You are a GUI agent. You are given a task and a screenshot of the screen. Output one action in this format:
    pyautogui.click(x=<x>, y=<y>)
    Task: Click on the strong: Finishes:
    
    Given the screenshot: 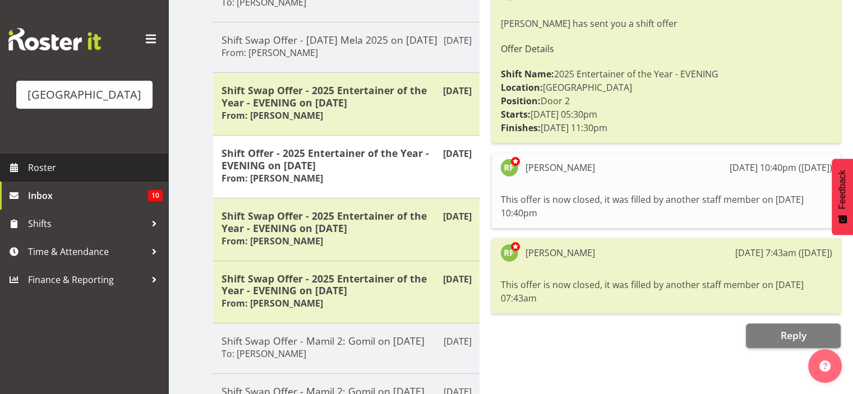 What is the action you would take?
    pyautogui.click(x=520, y=128)
    